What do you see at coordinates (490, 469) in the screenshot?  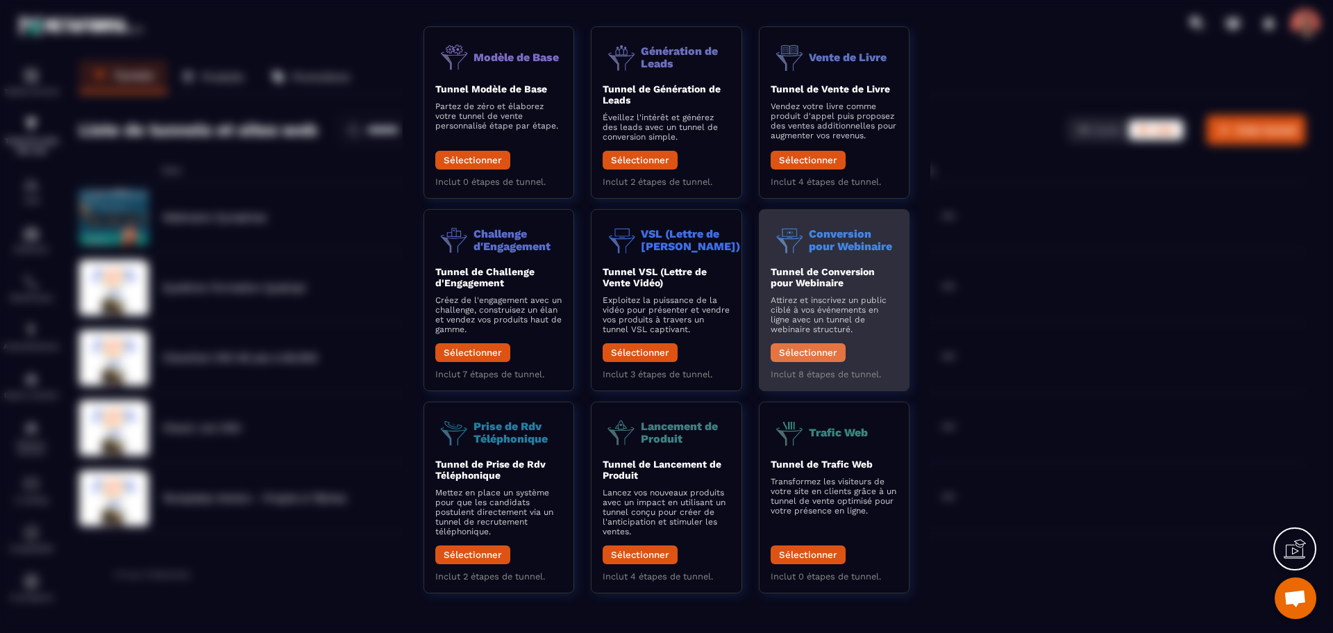 I see `b: Tunnel de Prise de Rdv Téléphonique` at bounding box center [490, 469].